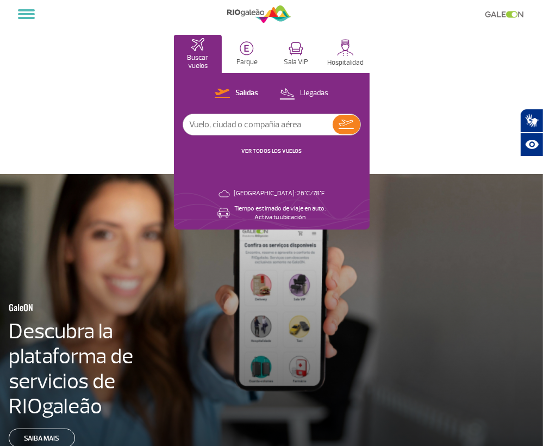  I want to click on button: Salidas, so click(236, 93).